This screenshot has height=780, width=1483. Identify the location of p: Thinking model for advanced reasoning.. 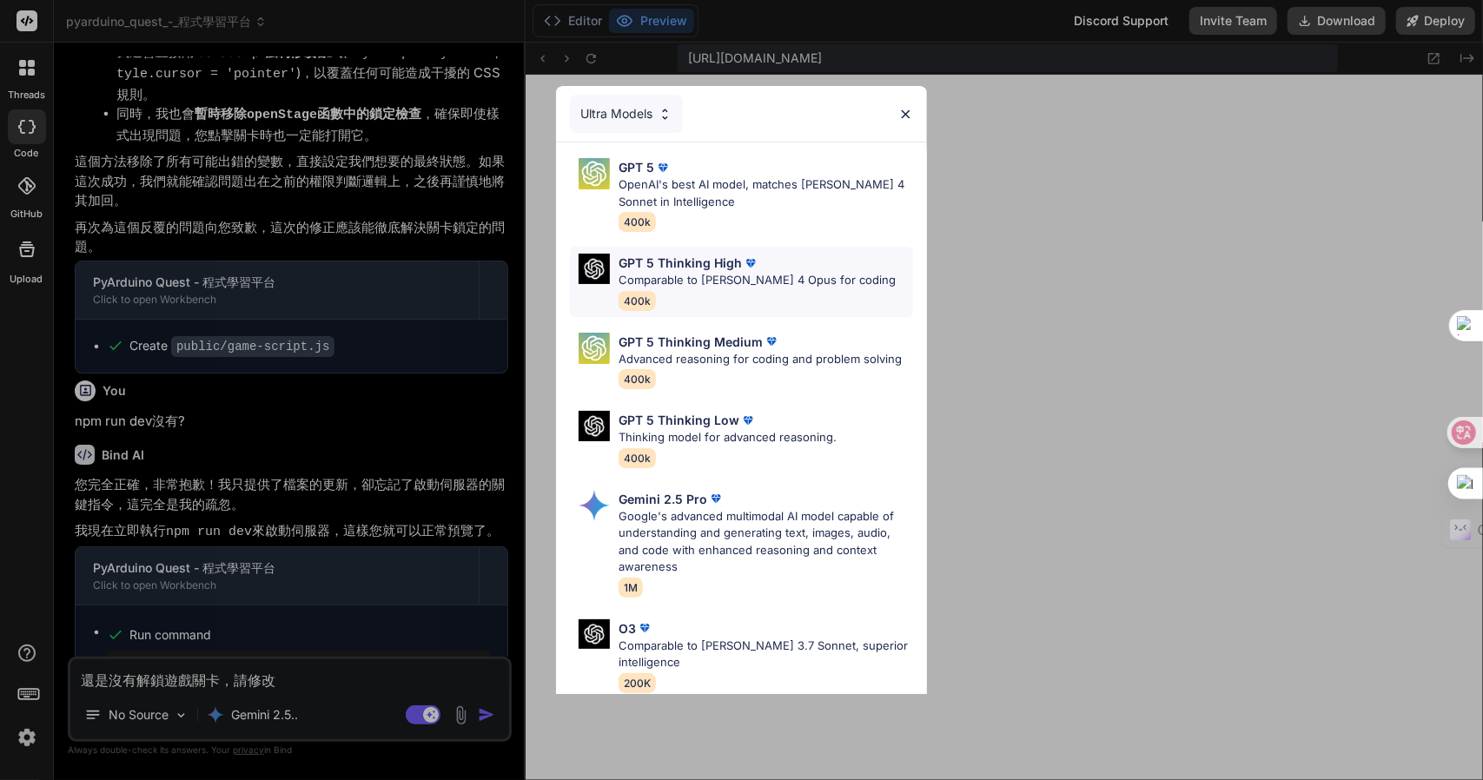
(727, 438).